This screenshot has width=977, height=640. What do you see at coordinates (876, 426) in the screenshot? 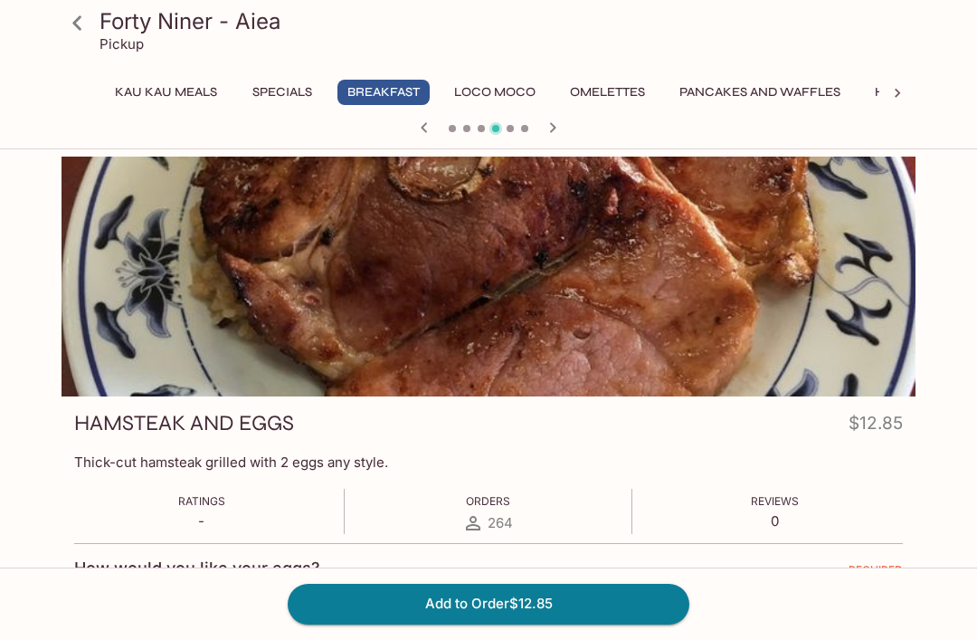
I see `h4: $12.85` at bounding box center [876, 426].